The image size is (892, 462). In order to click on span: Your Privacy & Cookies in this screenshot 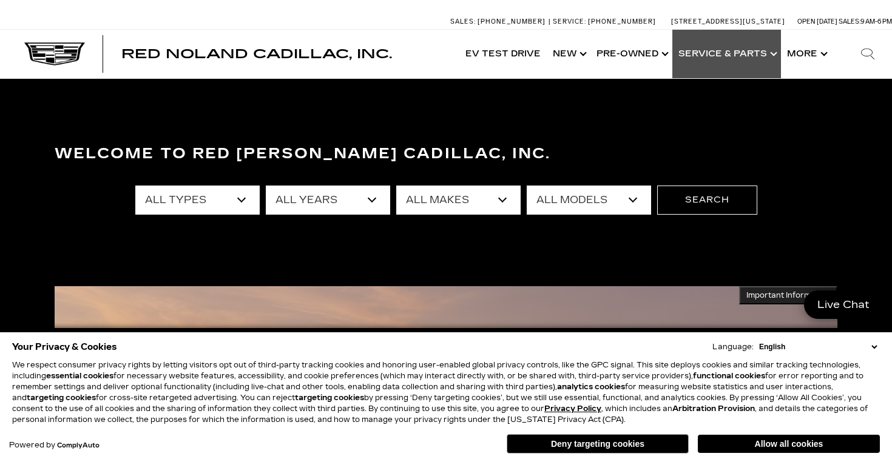, I will do `click(64, 347)`.